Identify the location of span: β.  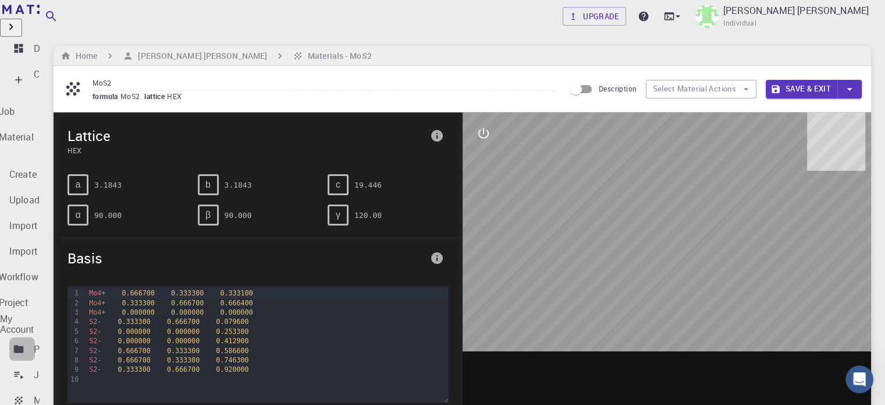
(208, 215).